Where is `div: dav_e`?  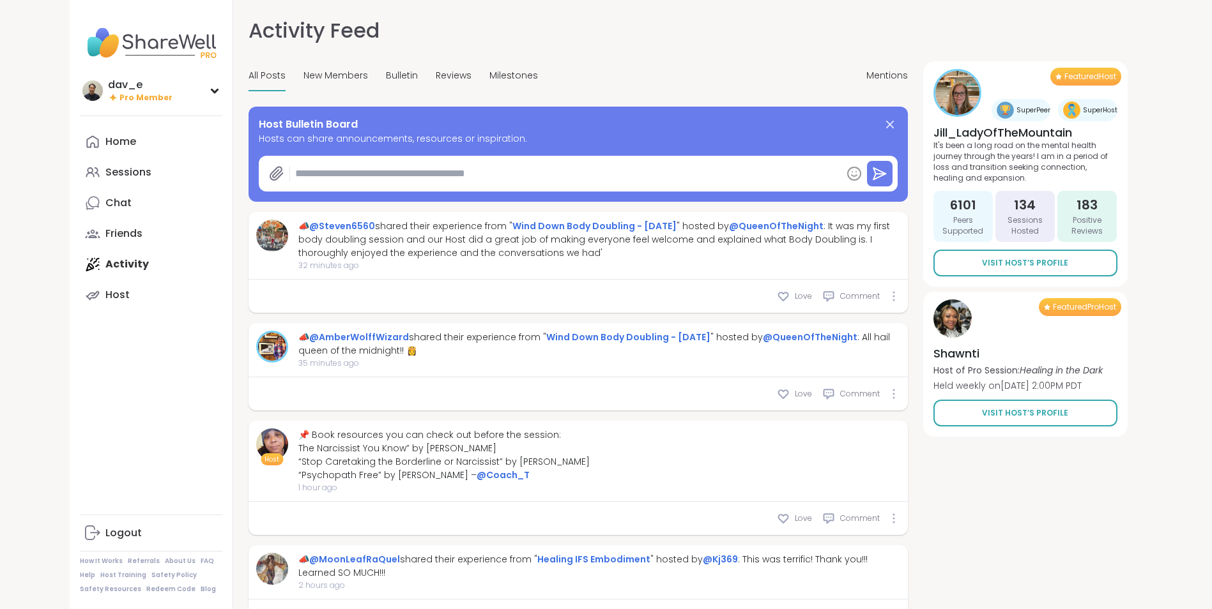 div: dav_e is located at coordinates (140, 85).